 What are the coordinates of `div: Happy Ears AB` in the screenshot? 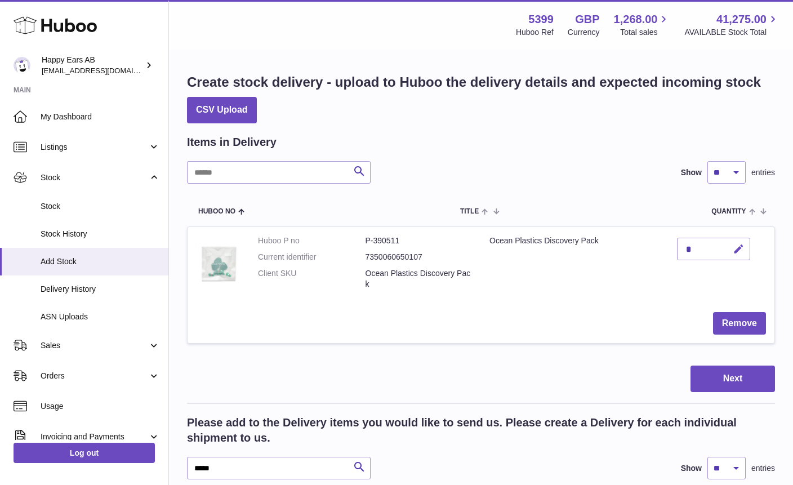 It's located at (92, 65).